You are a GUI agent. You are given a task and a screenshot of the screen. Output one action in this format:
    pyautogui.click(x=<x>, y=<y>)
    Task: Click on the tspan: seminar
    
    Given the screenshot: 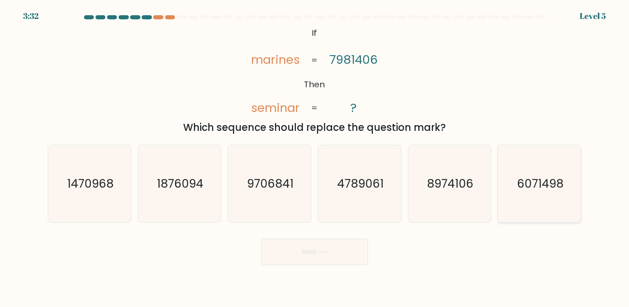 What is the action you would take?
    pyautogui.click(x=276, y=107)
    